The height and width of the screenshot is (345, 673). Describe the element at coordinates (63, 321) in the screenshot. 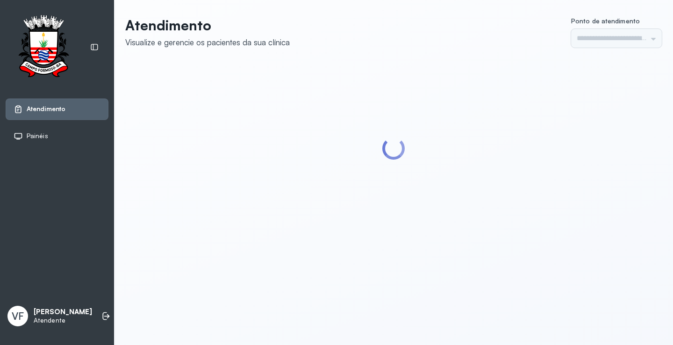

I see `p: Atendente` at that location.